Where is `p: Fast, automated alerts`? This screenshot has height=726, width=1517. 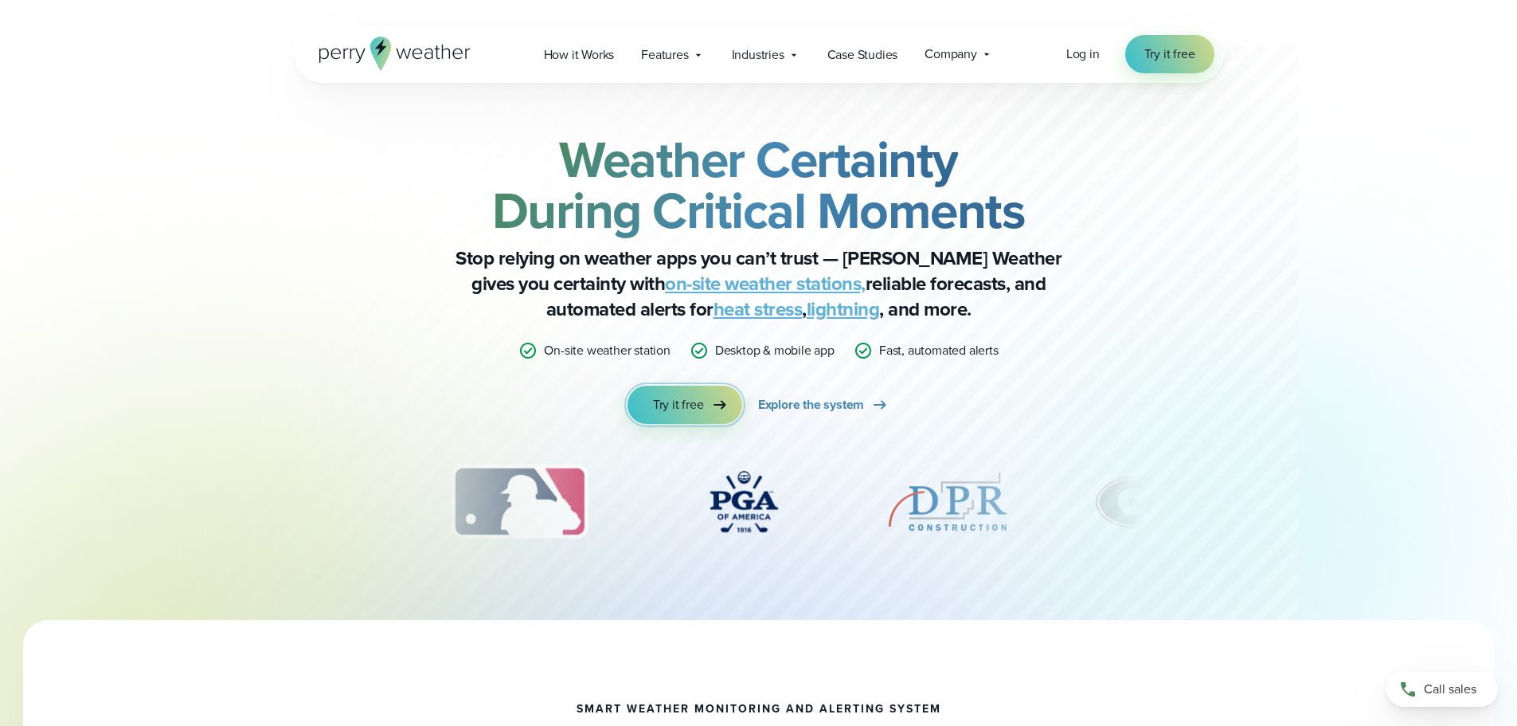 p: Fast, automated alerts is located at coordinates (939, 350).